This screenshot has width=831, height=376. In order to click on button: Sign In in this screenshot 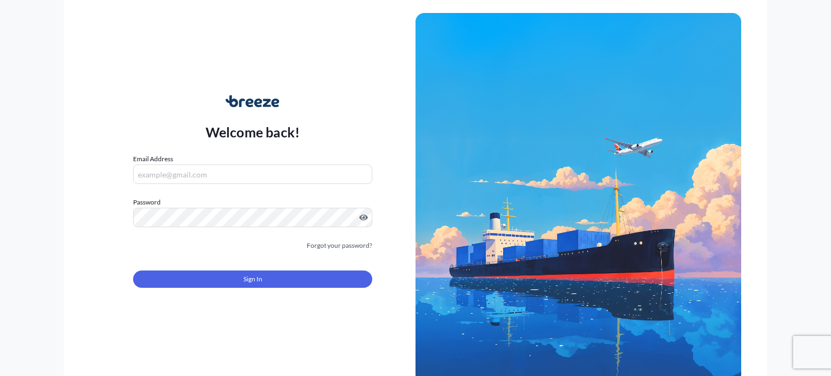, I will do `click(253, 279)`.